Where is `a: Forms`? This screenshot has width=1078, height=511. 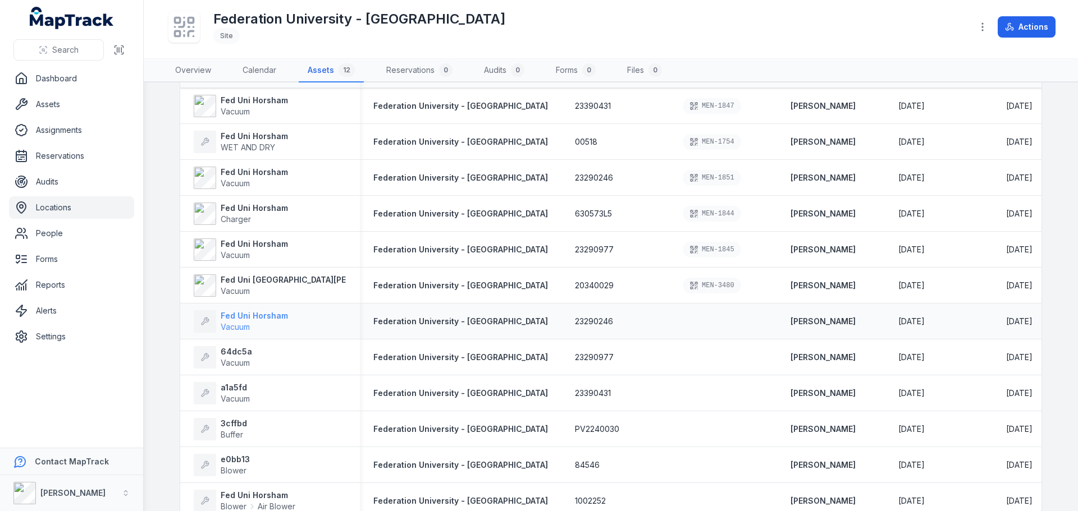 a: Forms is located at coordinates (71, 259).